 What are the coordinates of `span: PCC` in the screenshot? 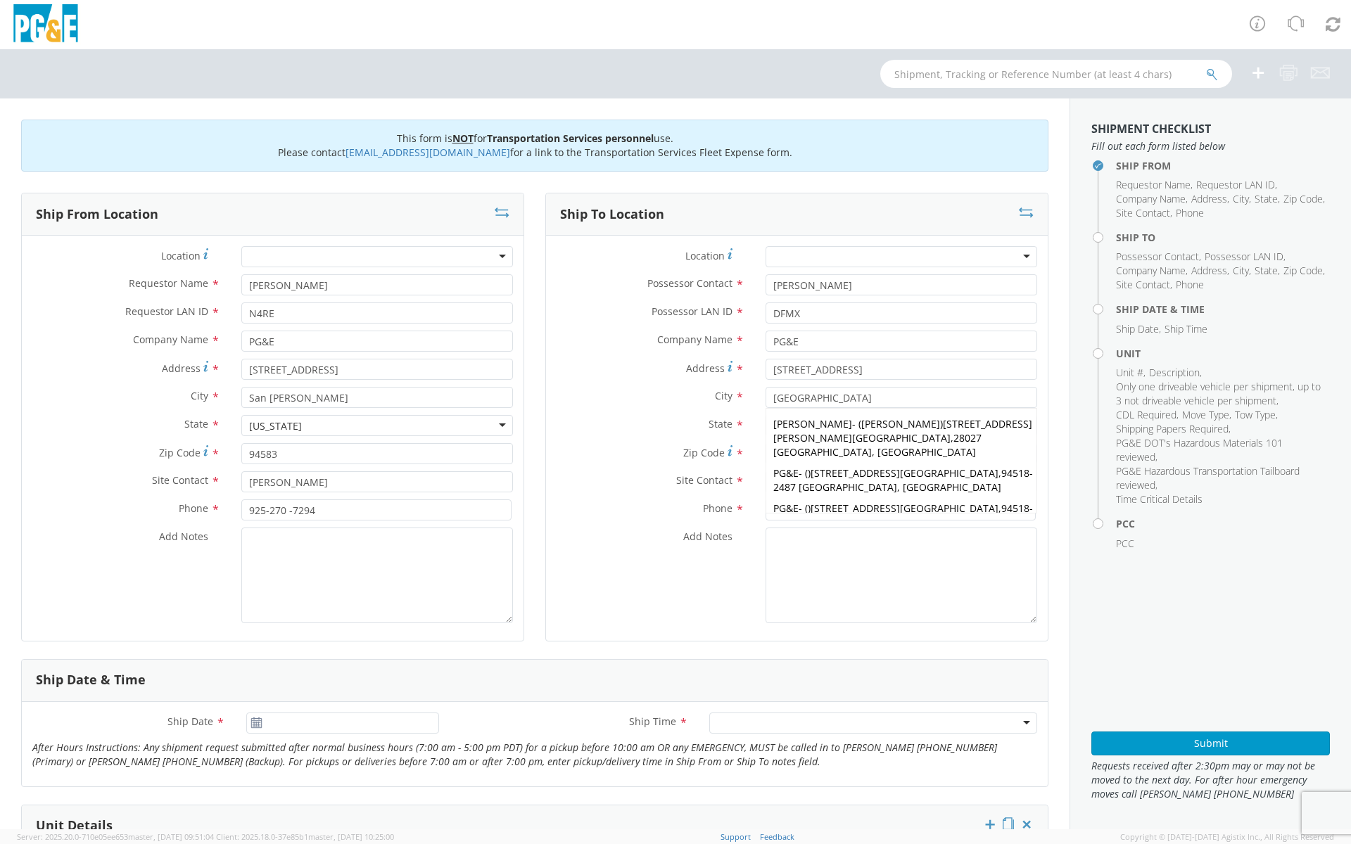 It's located at (1125, 543).